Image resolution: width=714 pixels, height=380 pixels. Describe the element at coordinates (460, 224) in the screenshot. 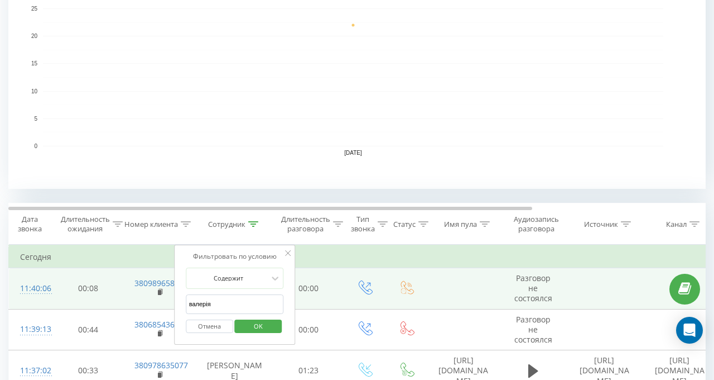

I see `div: Имя пула` at that location.